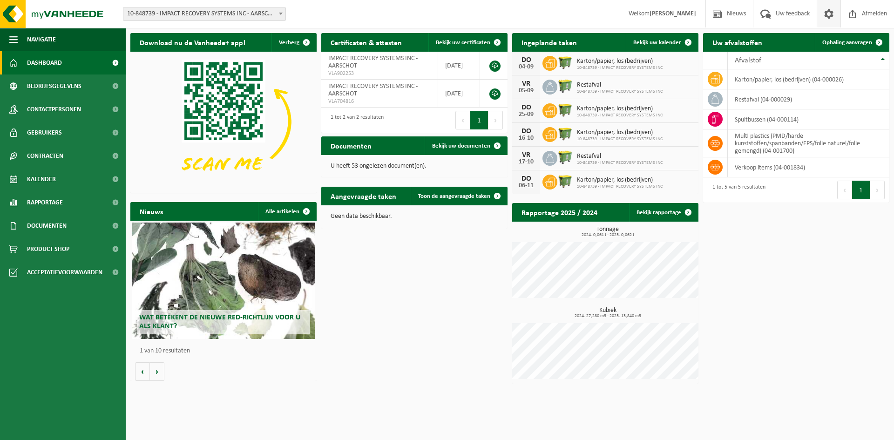  Describe the element at coordinates (809, 119) in the screenshot. I see `td: spuitbussen (04-000114)` at that location.